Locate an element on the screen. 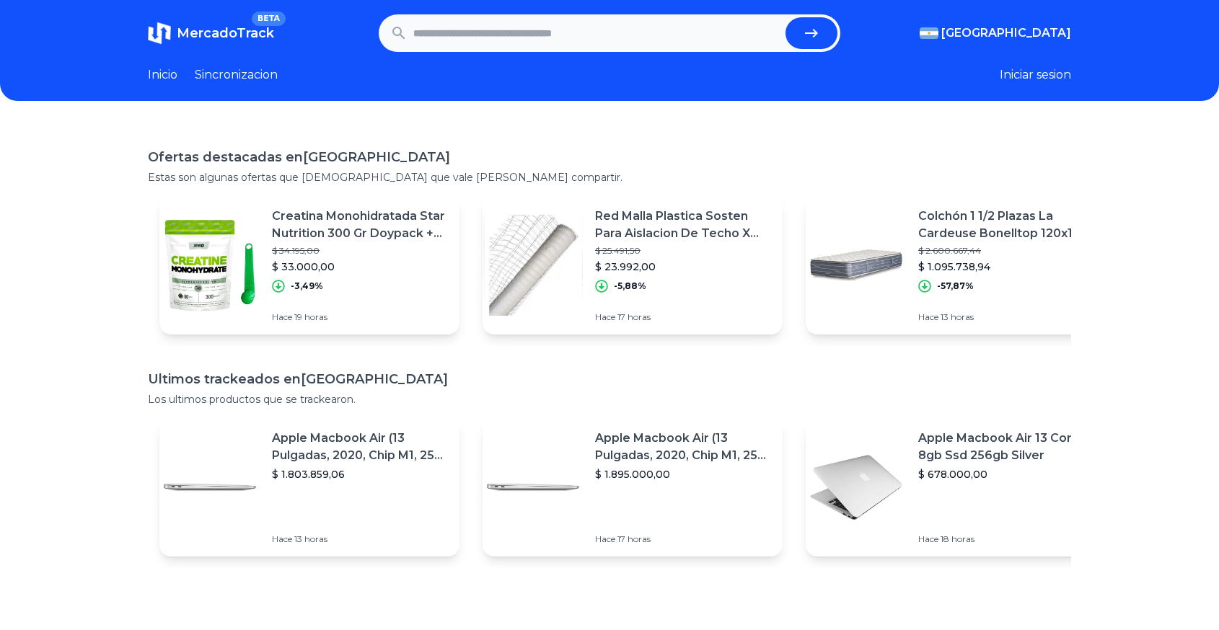 This screenshot has width=1219, height=630. p: $ 2.600.667,44 is located at coordinates (1006, 251).